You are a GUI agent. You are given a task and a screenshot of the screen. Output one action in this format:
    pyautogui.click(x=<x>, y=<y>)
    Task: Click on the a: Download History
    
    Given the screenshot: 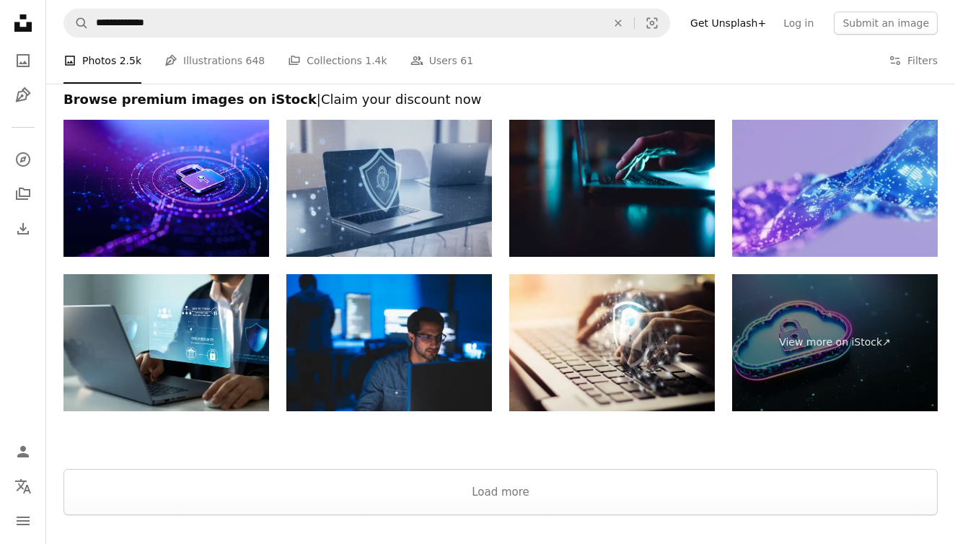 What is the action you would take?
    pyautogui.click(x=23, y=229)
    